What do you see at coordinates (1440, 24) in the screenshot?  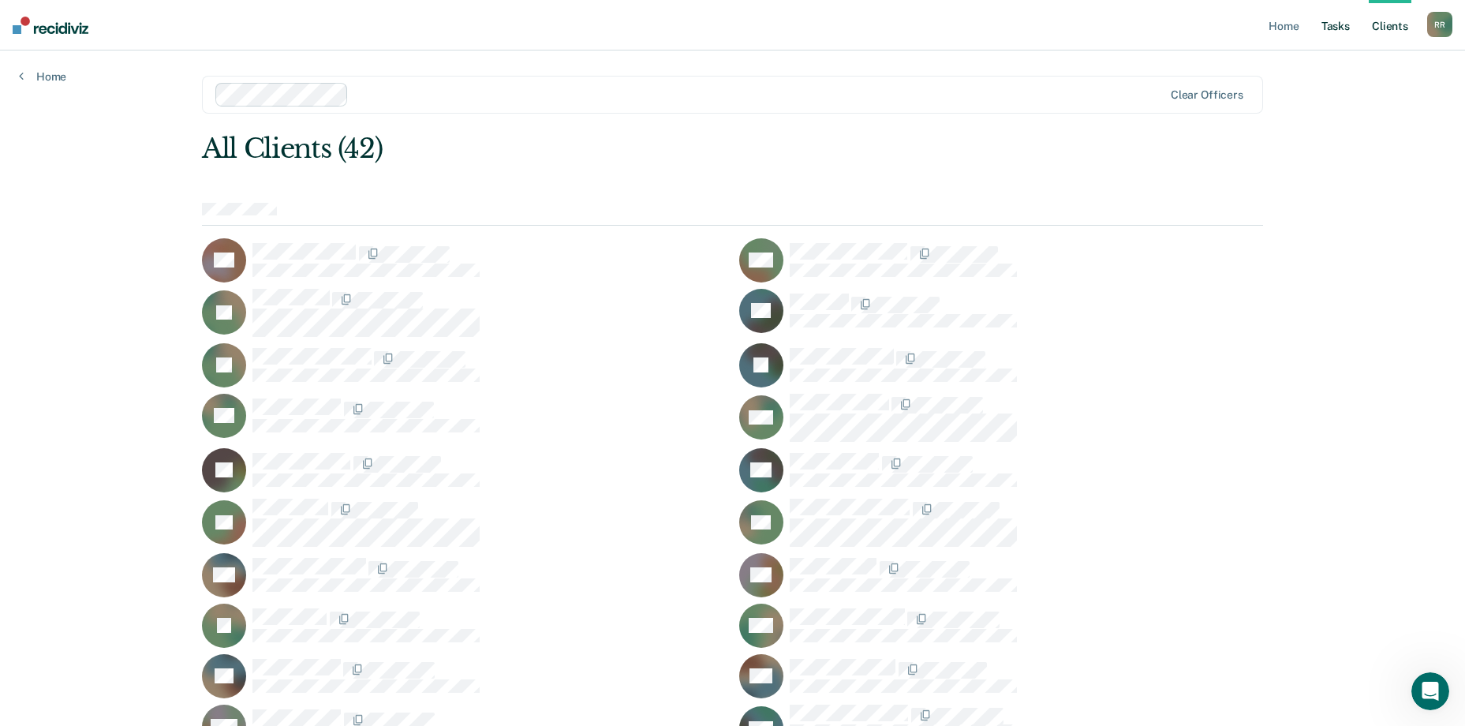 I see `button: RR` at bounding box center [1440, 24].